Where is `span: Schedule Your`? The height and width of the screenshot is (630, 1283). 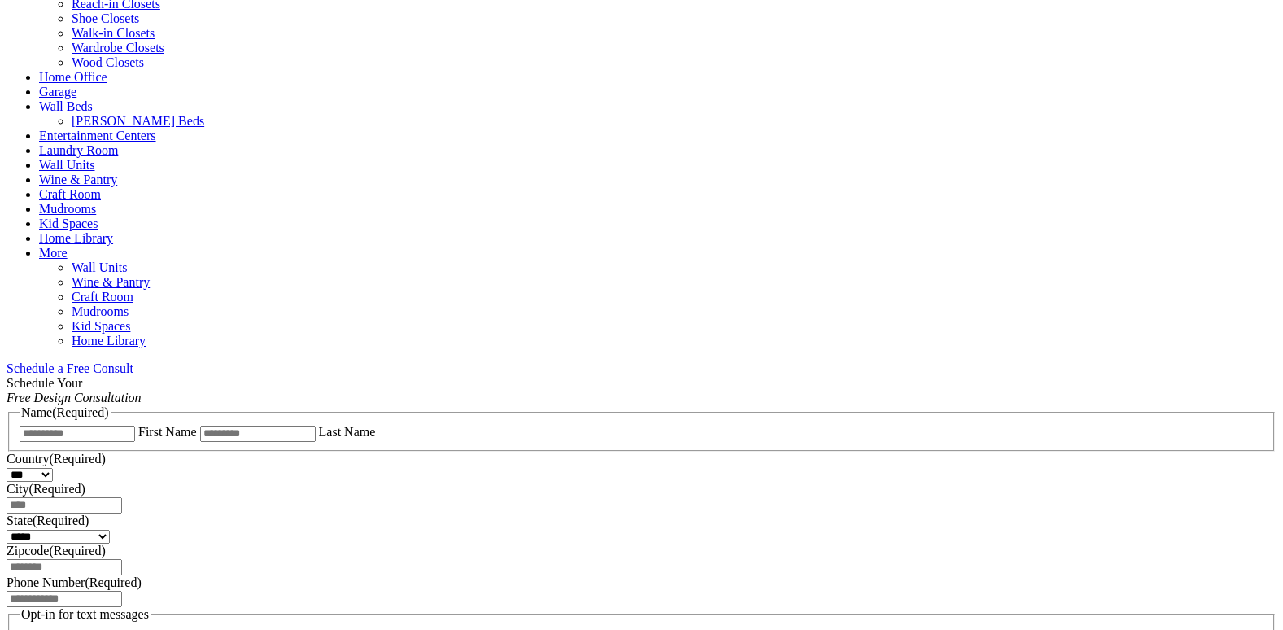 span: Schedule Your is located at coordinates (74, 390).